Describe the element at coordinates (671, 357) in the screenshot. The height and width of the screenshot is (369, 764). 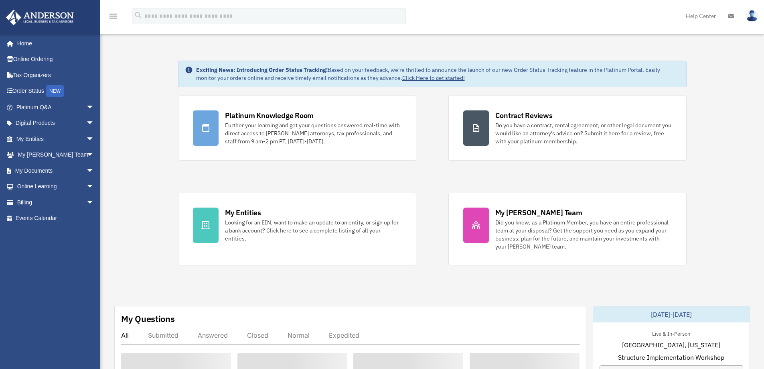
I see `span: Structure Implementation Workshop` at that location.